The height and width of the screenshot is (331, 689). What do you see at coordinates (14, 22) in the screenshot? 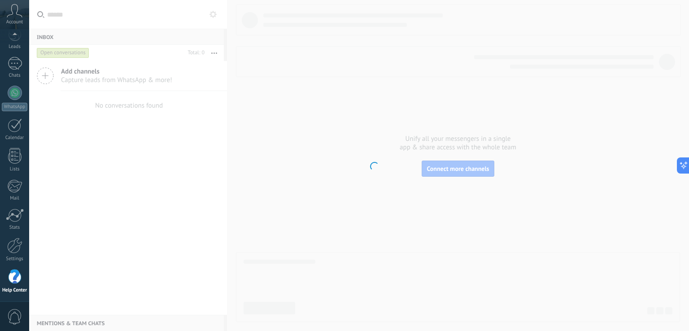
I see `span: Account` at bounding box center [14, 22].